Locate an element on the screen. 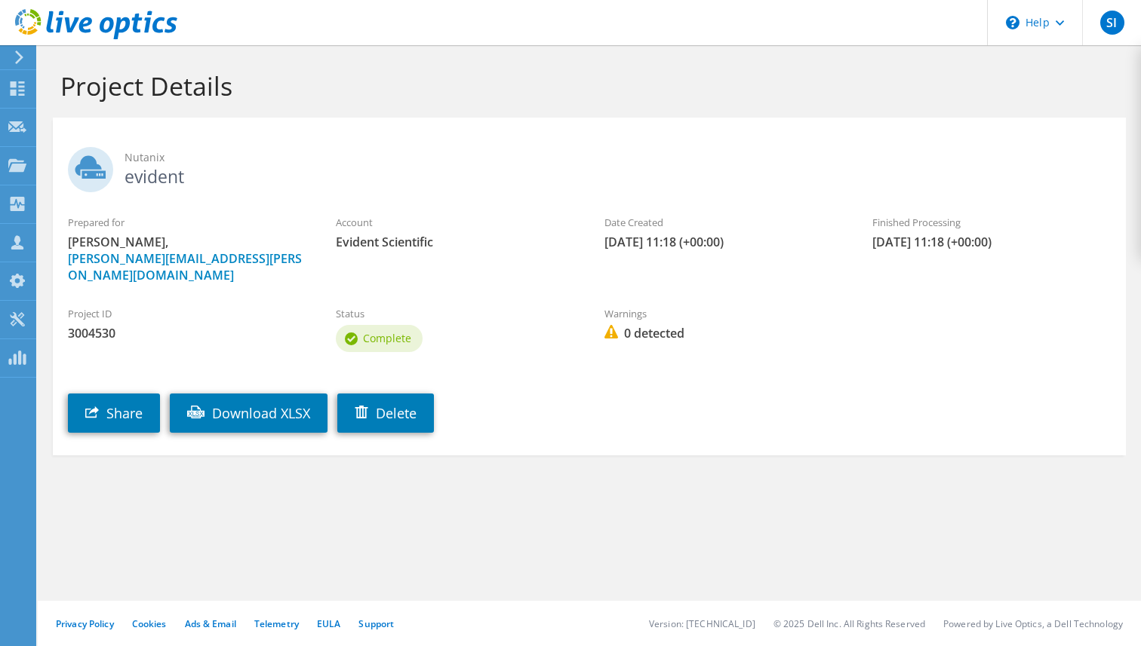 This screenshot has width=1141, height=646. label: Warnings is located at coordinates (723, 314).